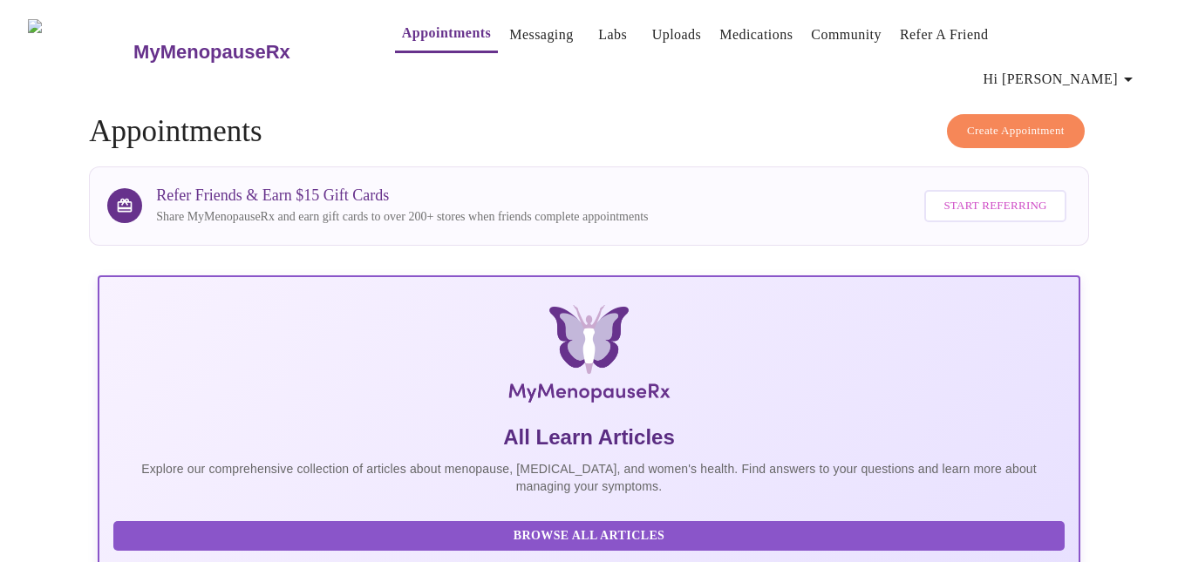 The width and height of the screenshot is (1178, 562). What do you see at coordinates (541, 35) in the screenshot?
I see `button: Messaging` at bounding box center [541, 35].